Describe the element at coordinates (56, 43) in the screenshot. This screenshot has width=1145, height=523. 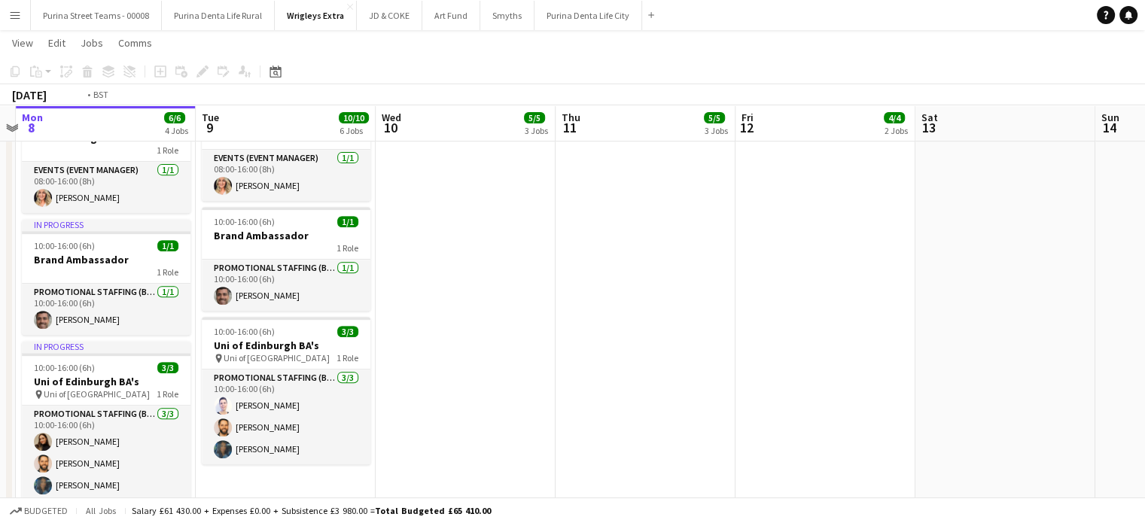
I see `span: Edit` at that location.